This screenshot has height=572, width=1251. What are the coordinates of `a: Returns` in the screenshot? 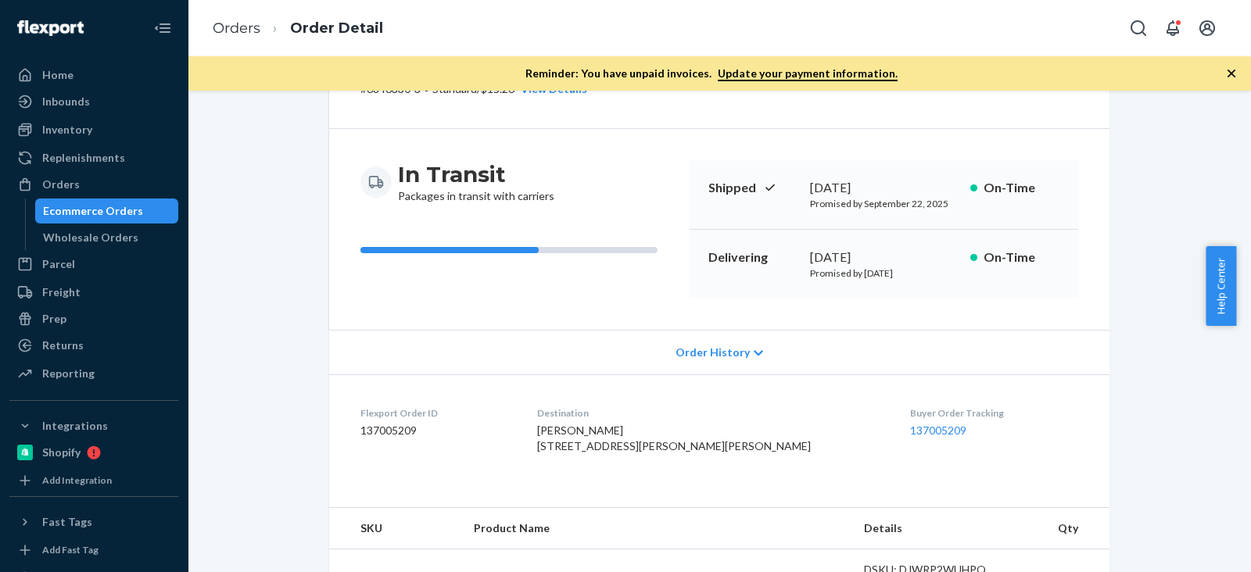 It's located at (94, 345).